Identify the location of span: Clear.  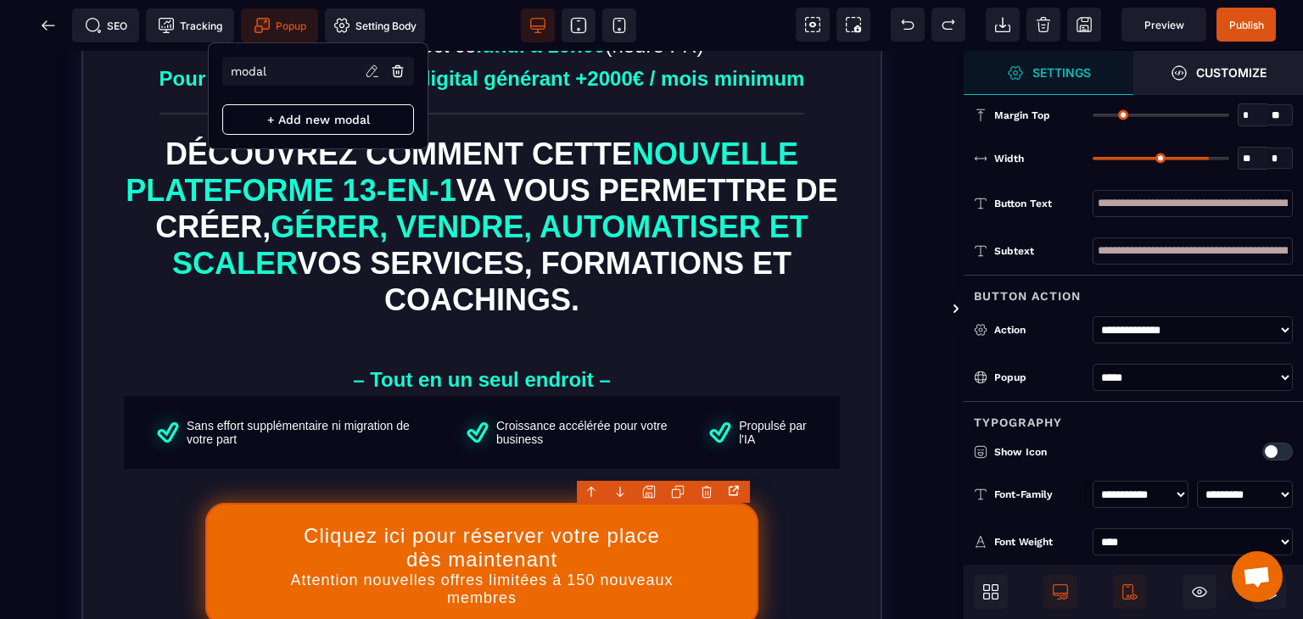
(1043, 25).